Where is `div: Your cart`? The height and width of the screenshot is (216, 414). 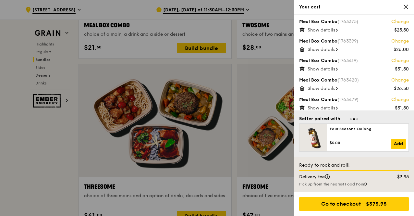 div: Your cart is located at coordinates (354, 7).